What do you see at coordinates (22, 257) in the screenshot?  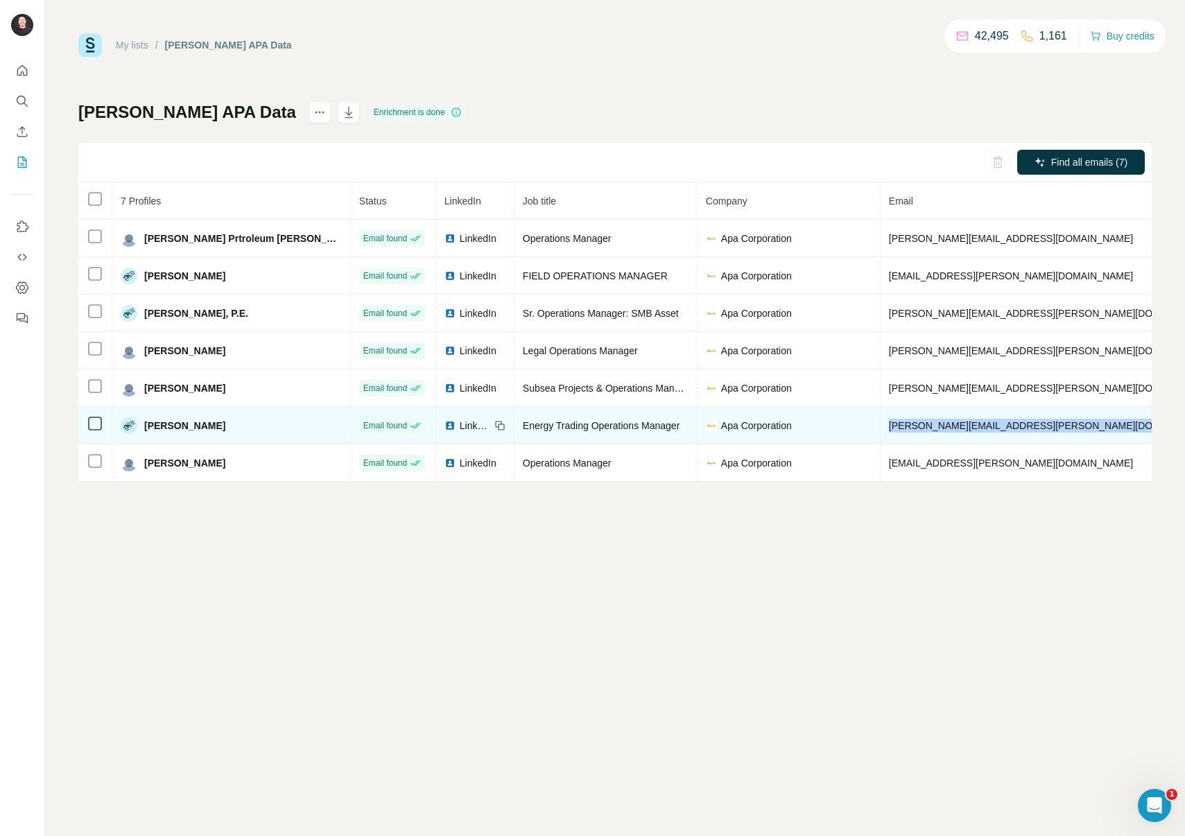 I see `button: Use Surfe API` at bounding box center [22, 257].